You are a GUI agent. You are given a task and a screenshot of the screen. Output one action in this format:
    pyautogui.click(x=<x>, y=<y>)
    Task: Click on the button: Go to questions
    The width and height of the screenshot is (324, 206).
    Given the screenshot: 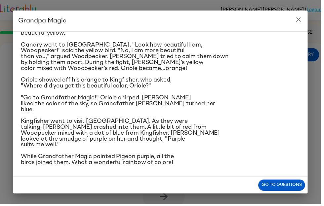 What is the action you would take?
    pyautogui.click(x=285, y=187)
    